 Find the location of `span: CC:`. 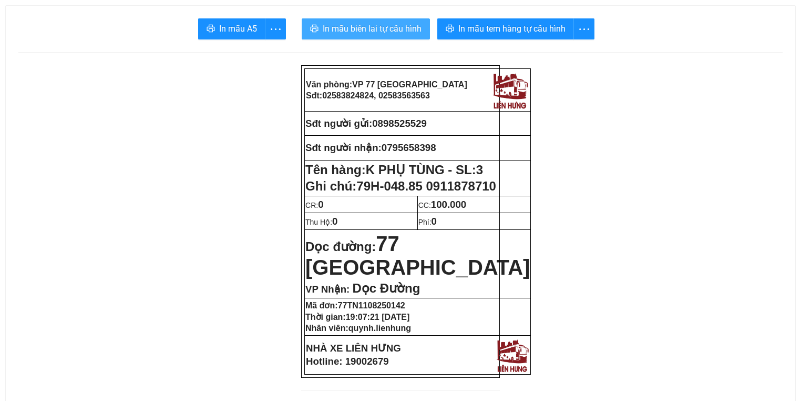

span: CC: is located at coordinates (443, 205).